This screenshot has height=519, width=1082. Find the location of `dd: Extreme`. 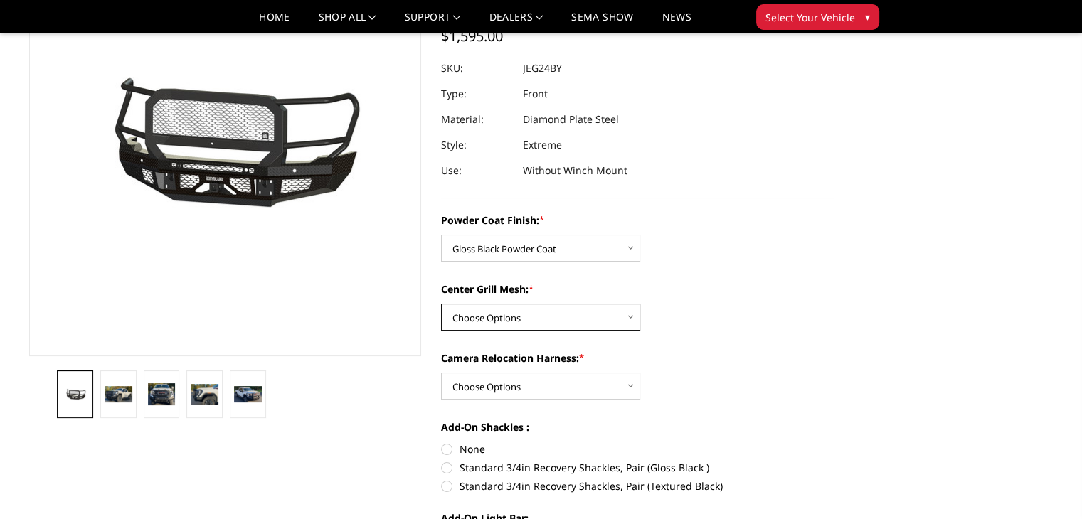

dd: Extreme is located at coordinates (542, 145).